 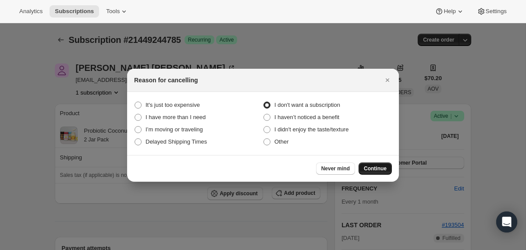 I want to click on button: Never mind, so click(x=335, y=169).